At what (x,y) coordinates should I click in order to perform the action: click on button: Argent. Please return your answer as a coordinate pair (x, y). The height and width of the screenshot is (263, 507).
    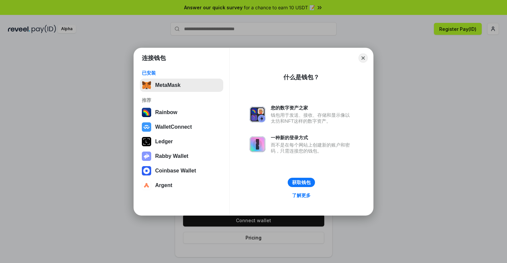
    Looking at the image, I should click on (181, 186).